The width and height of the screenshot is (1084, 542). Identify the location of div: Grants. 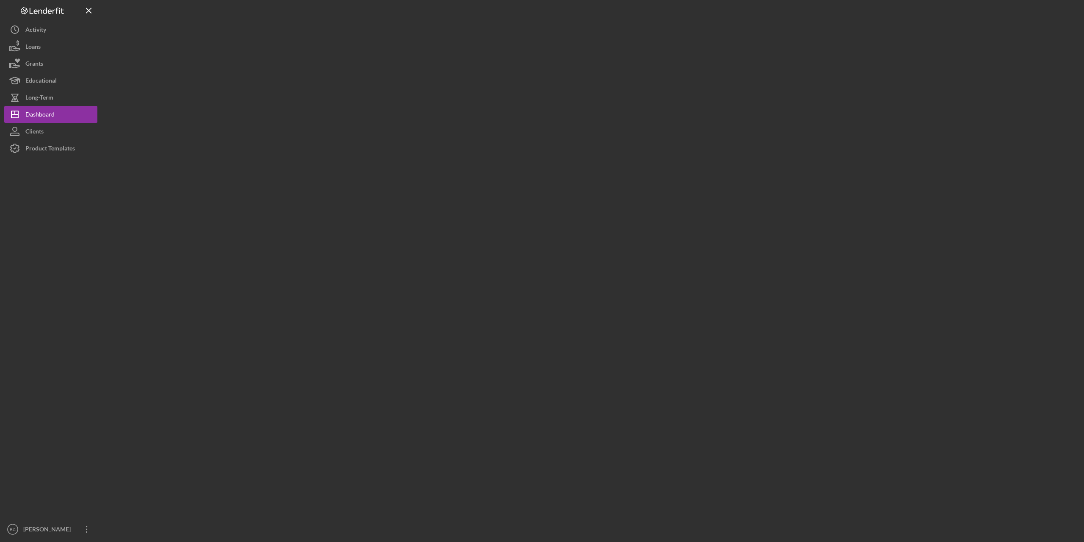
(34, 64).